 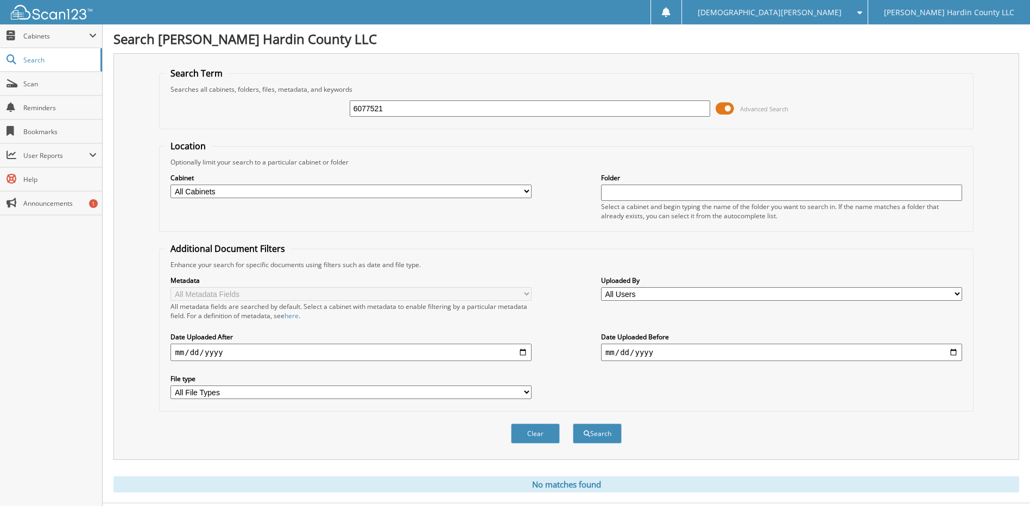 What do you see at coordinates (535, 433) in the screenshot?
I see `button: Clear` at bounding box center [535, 433].